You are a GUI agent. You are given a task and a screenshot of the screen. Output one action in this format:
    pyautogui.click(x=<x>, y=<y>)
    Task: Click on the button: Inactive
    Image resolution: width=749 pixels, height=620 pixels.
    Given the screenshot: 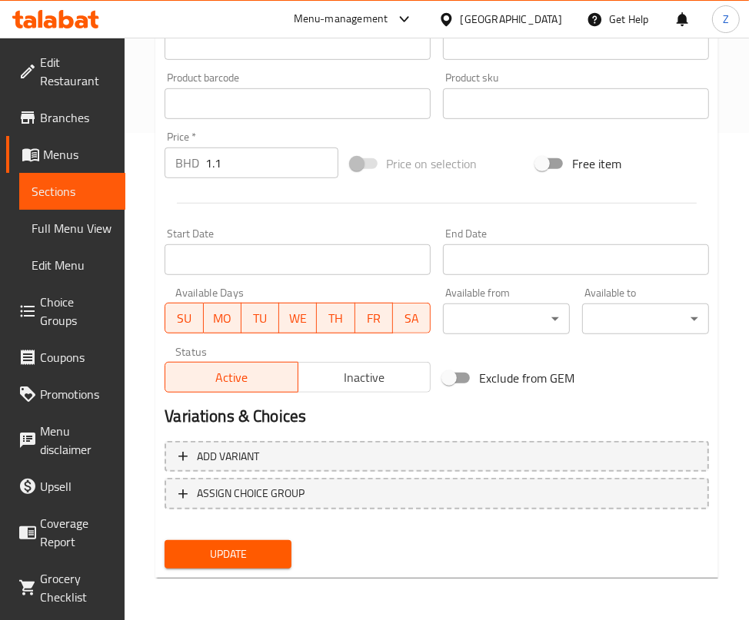 What is the action you would take?
    pyautogui.click(x=364, y=377)
    